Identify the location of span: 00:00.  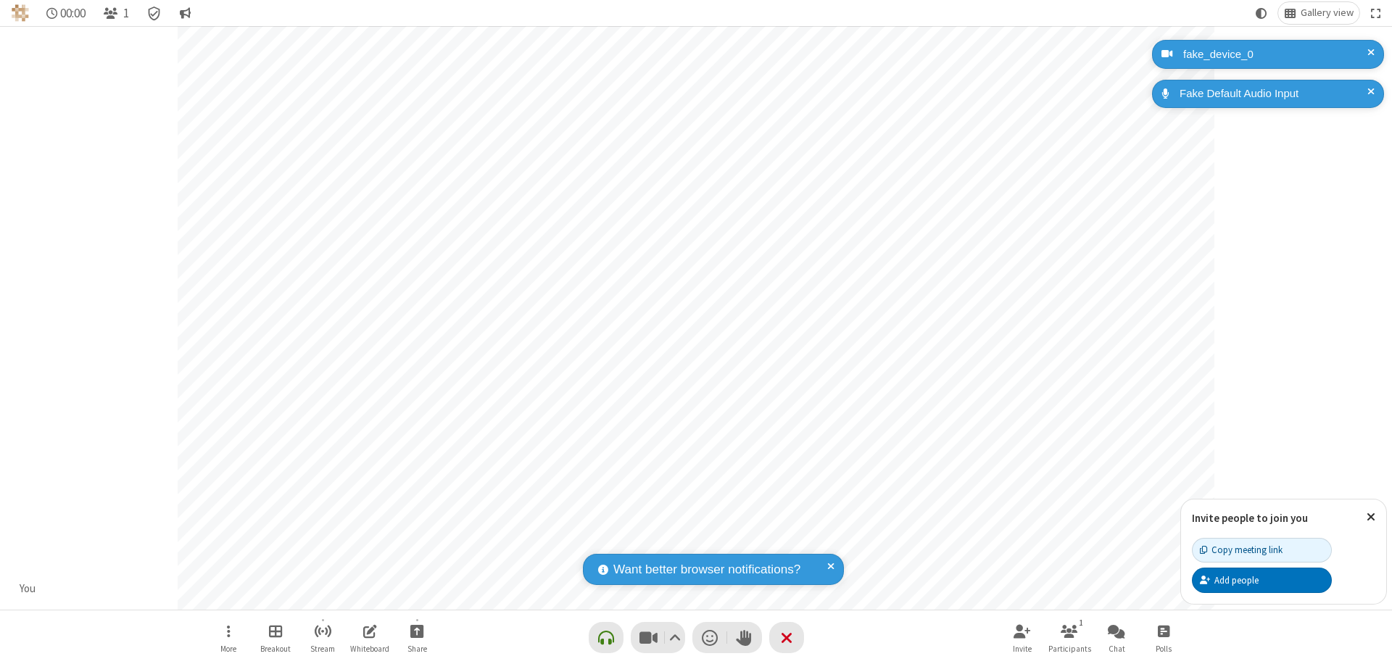
(72, 13).